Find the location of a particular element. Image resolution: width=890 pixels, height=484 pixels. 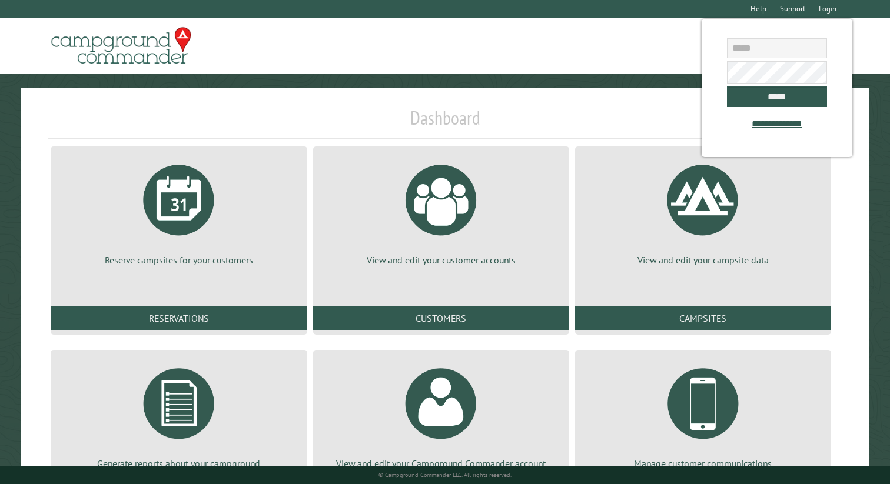

p: View and edit your Campground Commander account is located at coordinates (441, 464).